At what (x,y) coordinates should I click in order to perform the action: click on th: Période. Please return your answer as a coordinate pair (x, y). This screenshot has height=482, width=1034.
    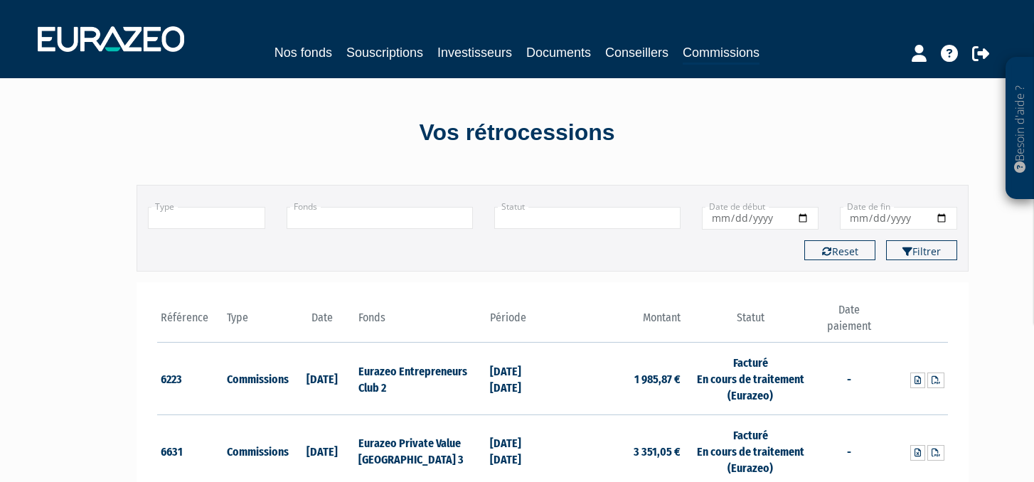
    Looking at the image, I should click on (519, 322).